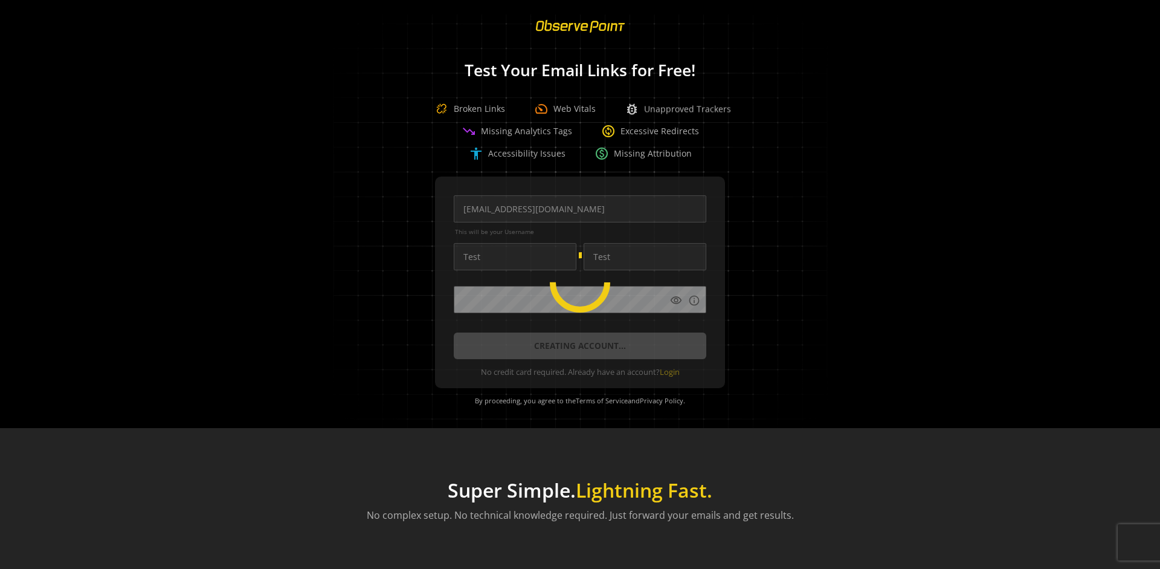  What do you see at coordinates (609, 131) in the screenshot?
I see `span: change_circle` at bounding box center [609, 131].